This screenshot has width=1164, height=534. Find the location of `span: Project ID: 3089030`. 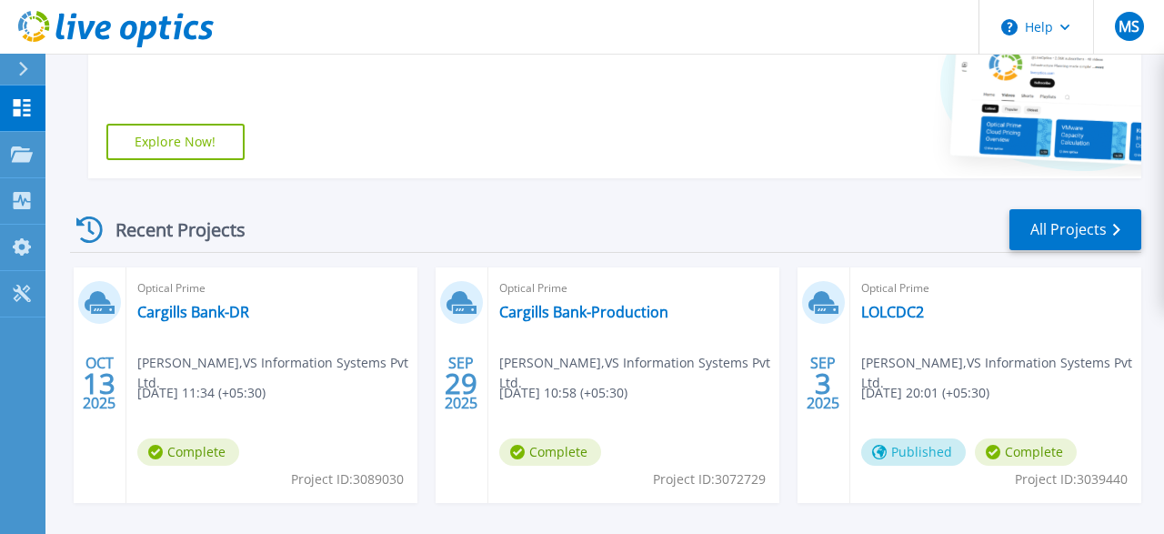

span: Project ID: 3089030 is located at coordinates (347, 479).